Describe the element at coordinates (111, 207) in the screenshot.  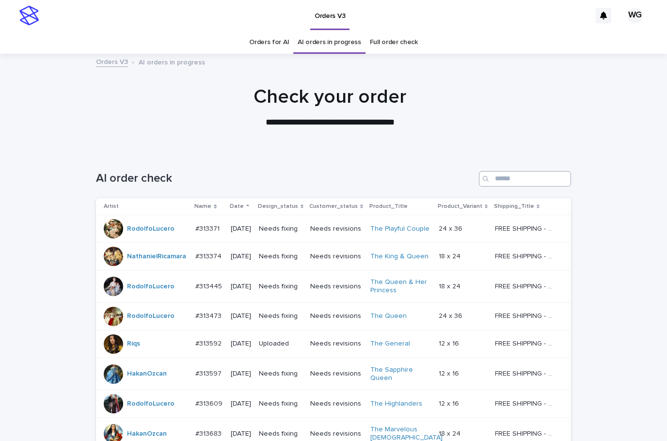
I see `p: Artist` at that location.